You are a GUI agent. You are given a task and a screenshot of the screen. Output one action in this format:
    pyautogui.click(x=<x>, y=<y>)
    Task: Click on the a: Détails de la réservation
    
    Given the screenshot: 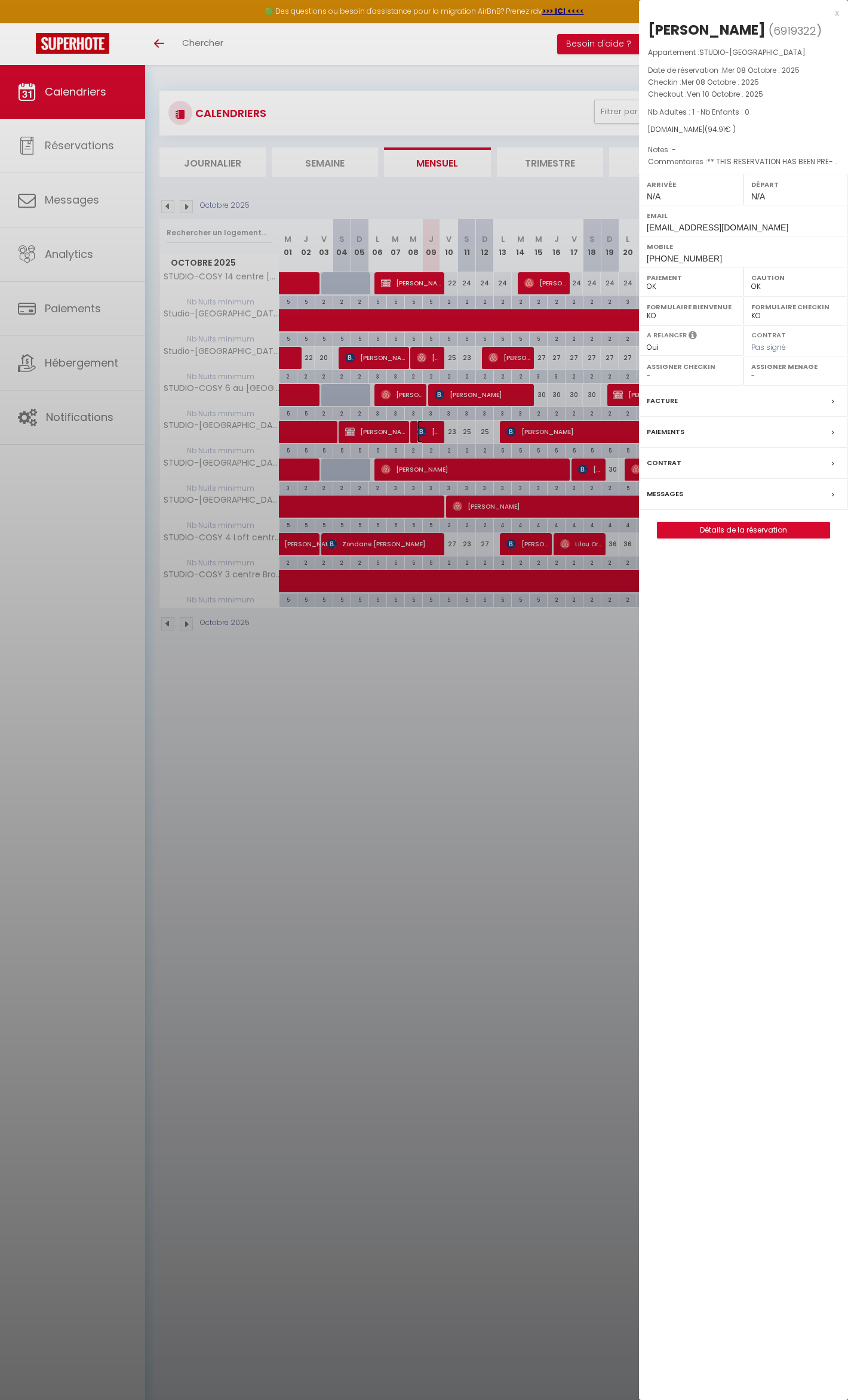 What is the action you would take?
    pyautogui.click(x=744, y=530)
    